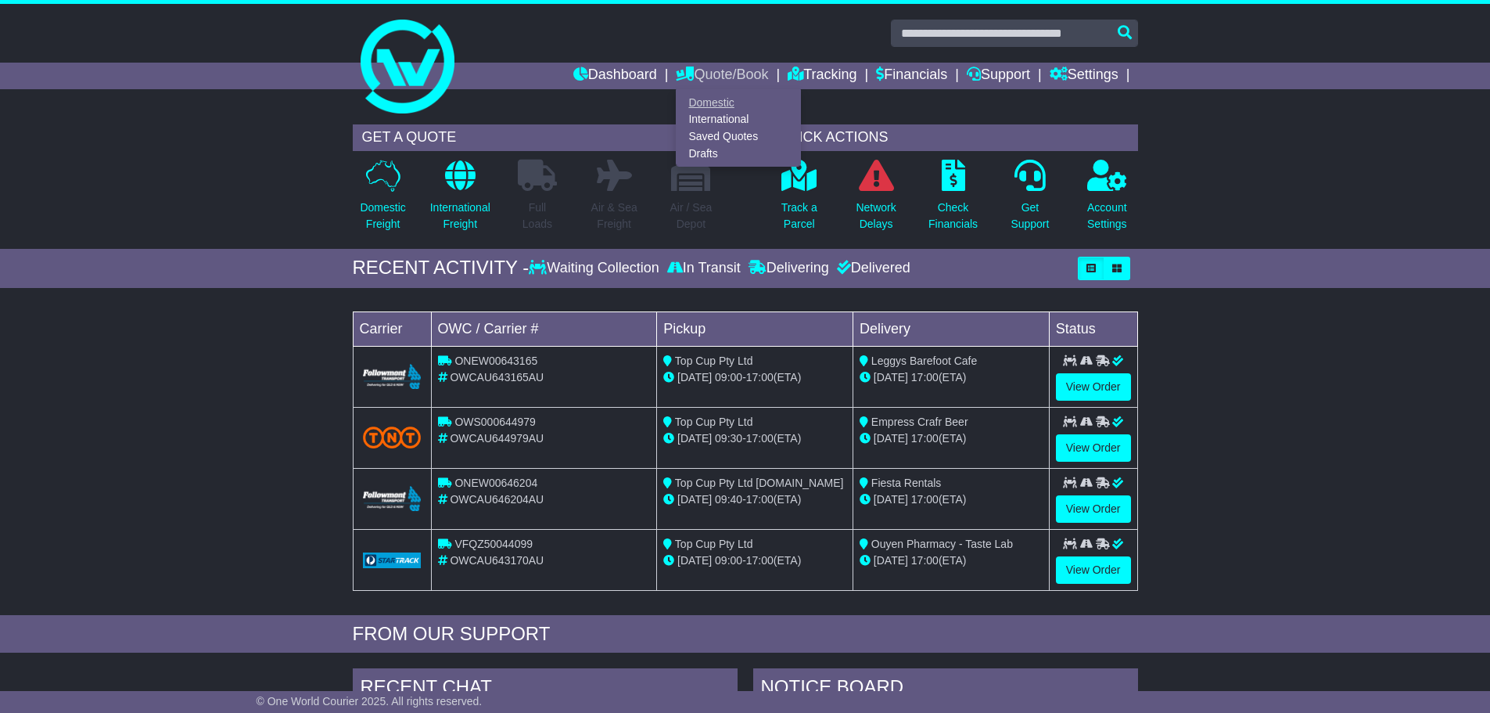  I want to click on a: Settings, so click(1084, 76).